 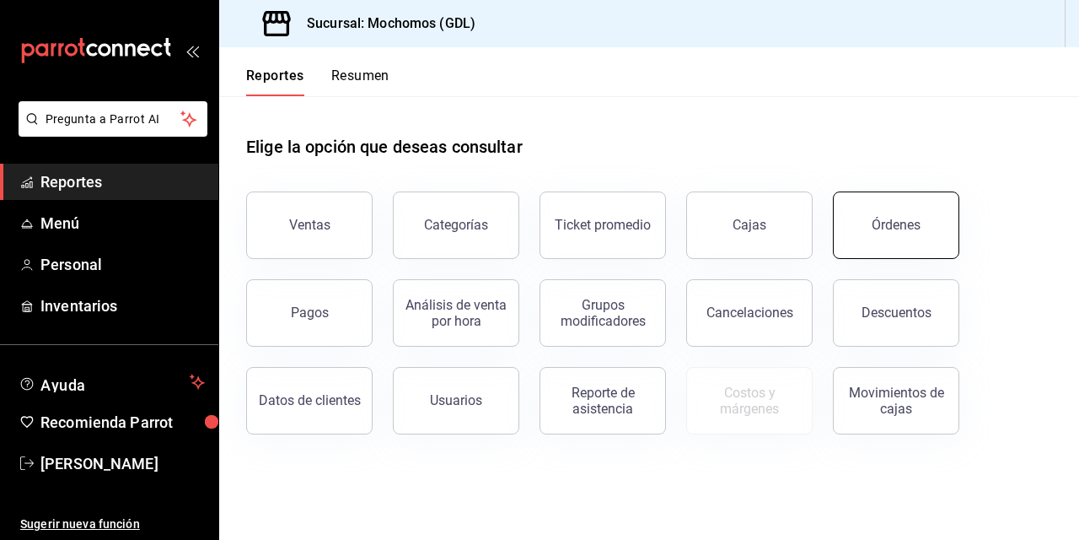 What do you see at coordinates (749, 224) in the screenshot?
I see `div: Cajas` at bounding box center [749, 224].